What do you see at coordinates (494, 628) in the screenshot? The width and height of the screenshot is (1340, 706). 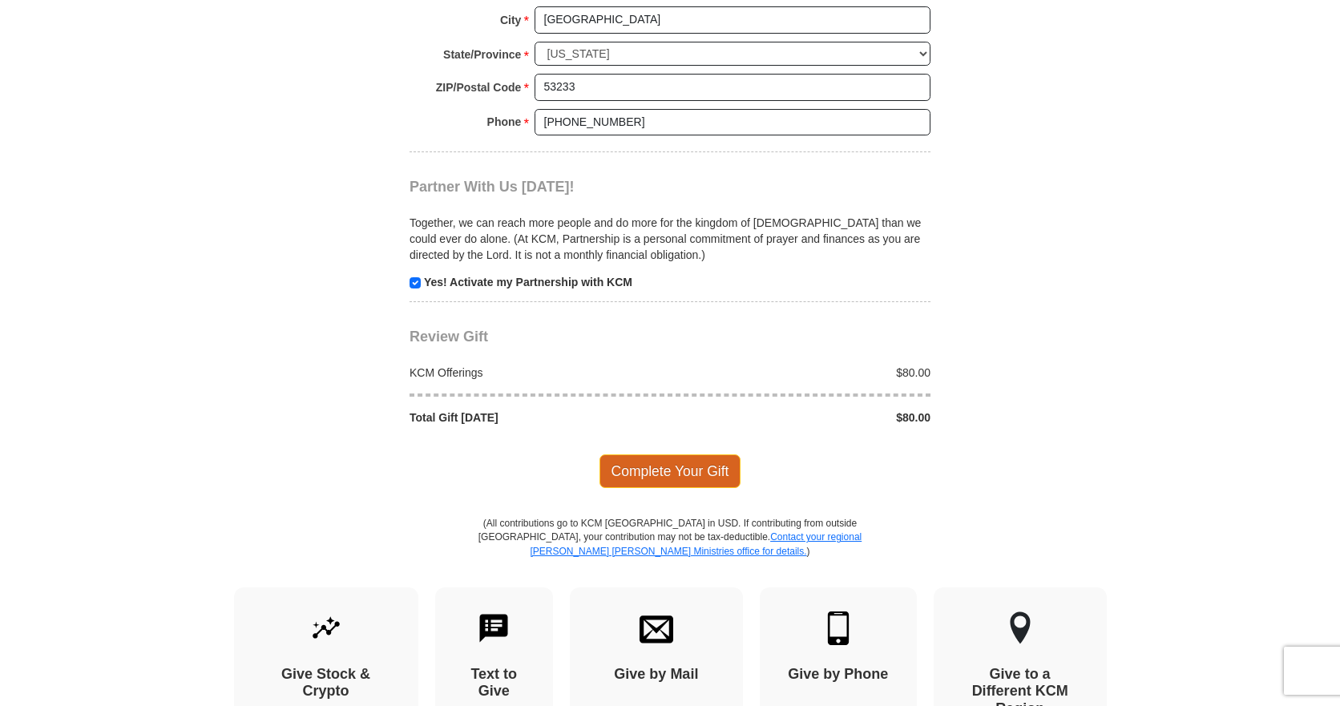 I see `img: text-to-give.svg` at bounding box center [494, 628].